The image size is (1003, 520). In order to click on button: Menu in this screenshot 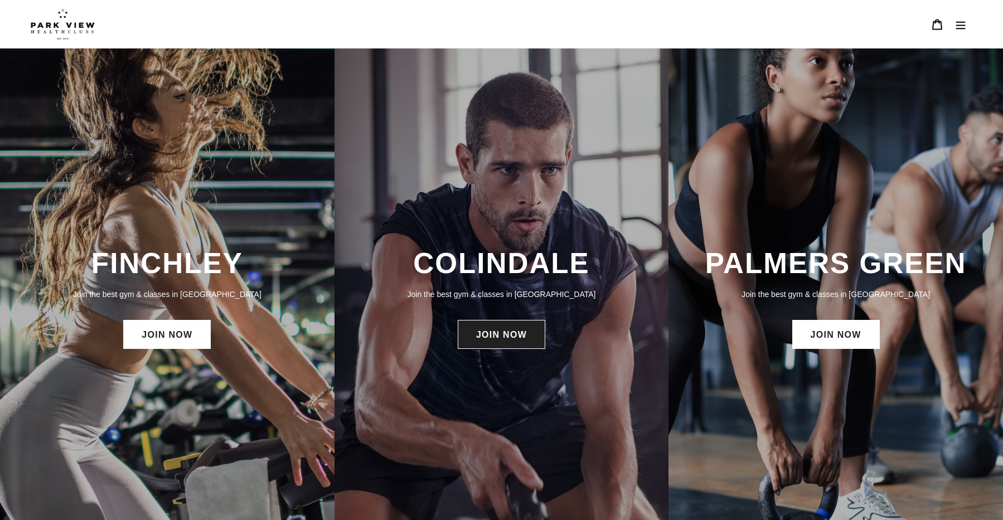, I will do `click(961, 24)`.